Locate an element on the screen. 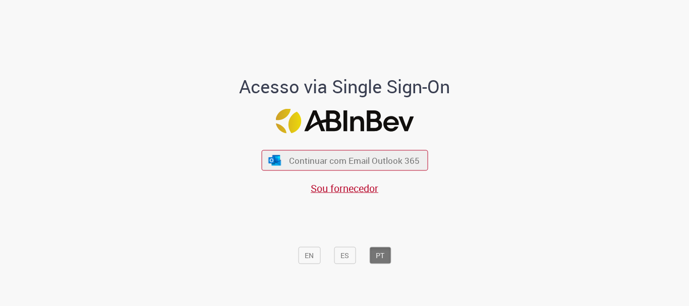 Image resolution: width=689 pixels, height=306 pixels. a: Sou fornecedor is located at coordinates (344, 188).